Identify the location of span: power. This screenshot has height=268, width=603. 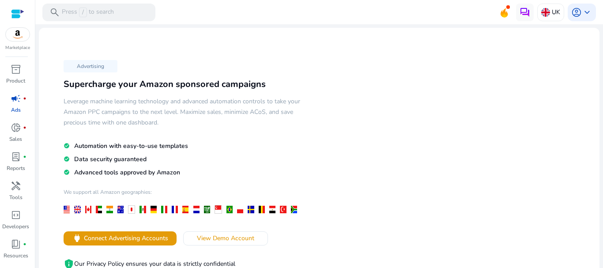
(77, 238).